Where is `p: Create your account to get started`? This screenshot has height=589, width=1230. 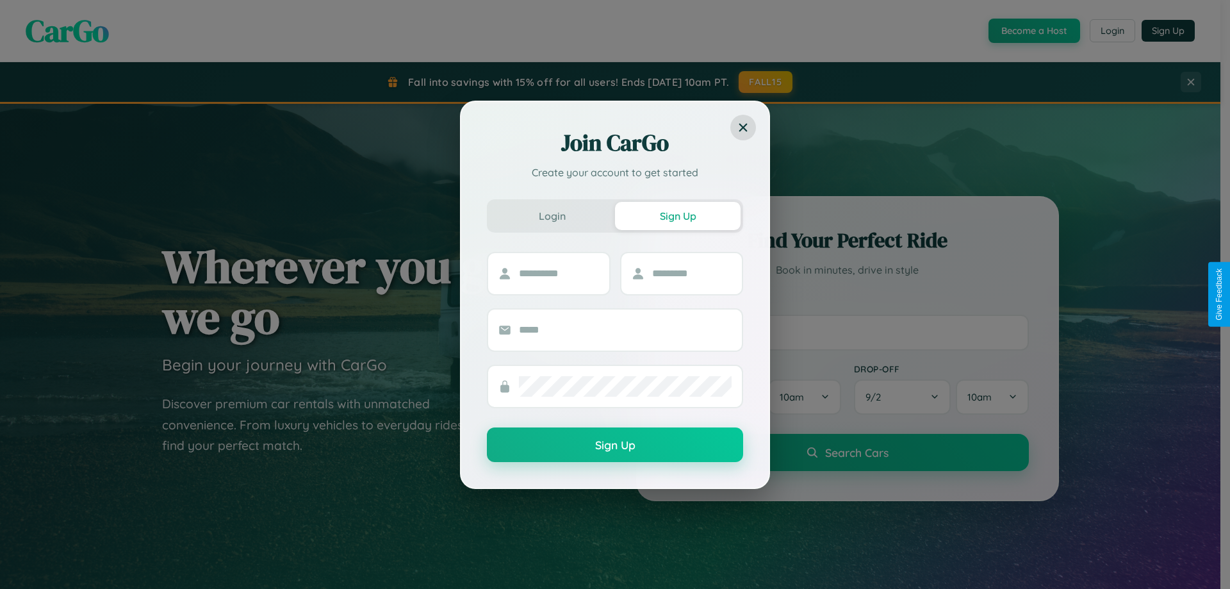
p: Create your account to get started is located at coordinates (615, 172).